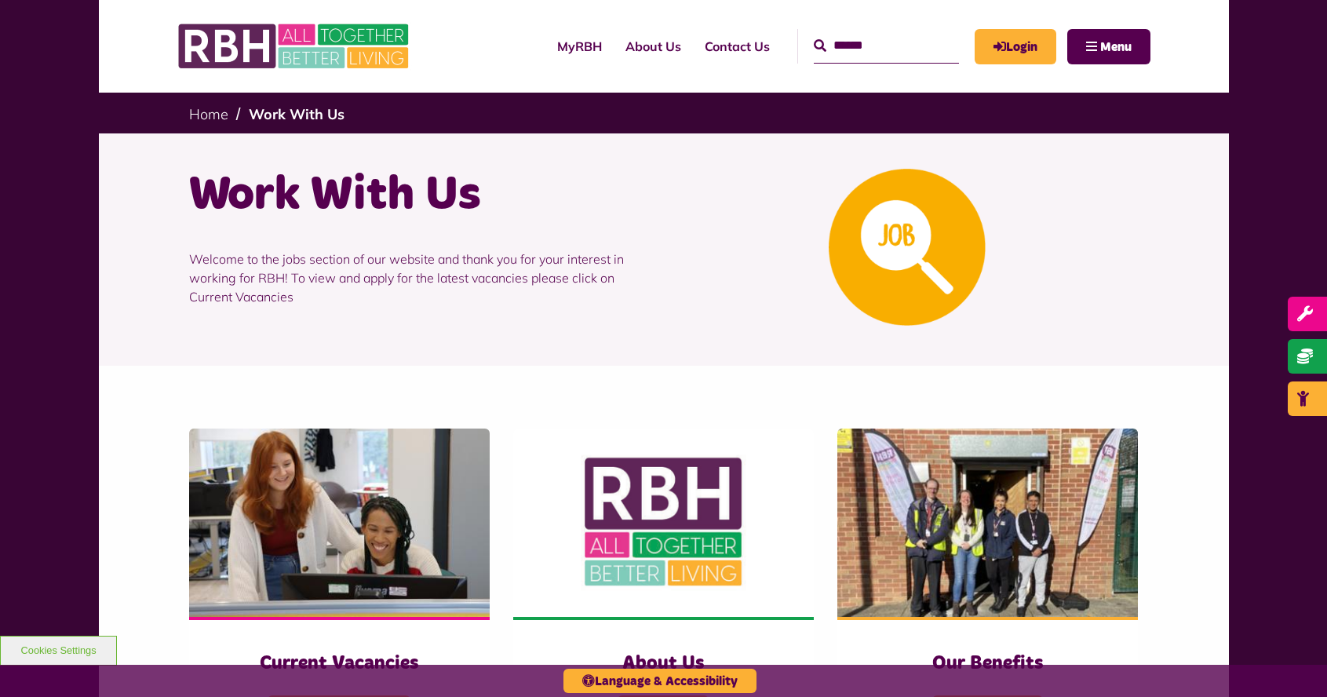  Describe the element at coordinates (1116, 47) in the screenshot. I see `span: Menu` at that location.